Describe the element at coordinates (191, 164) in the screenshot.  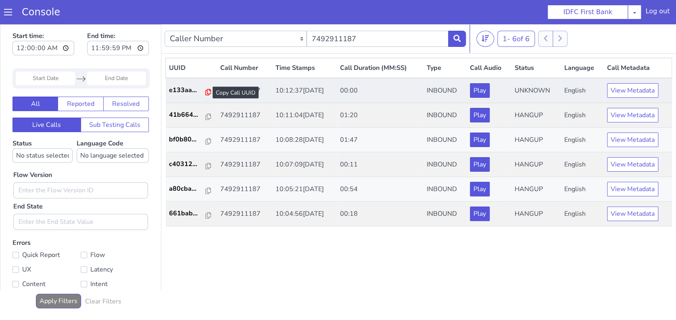
I see `a: a80cba...` at that location.